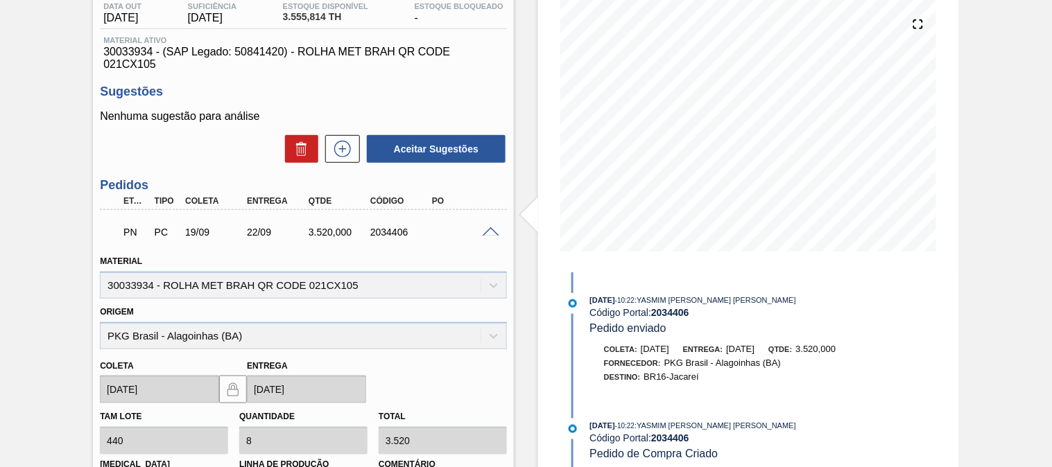 The height and width of the screenshot is (467, 1052). What do you see at coordinates (116, 312) in the screenshot?
I see `label: Origem` at bounding box center [116, 312].